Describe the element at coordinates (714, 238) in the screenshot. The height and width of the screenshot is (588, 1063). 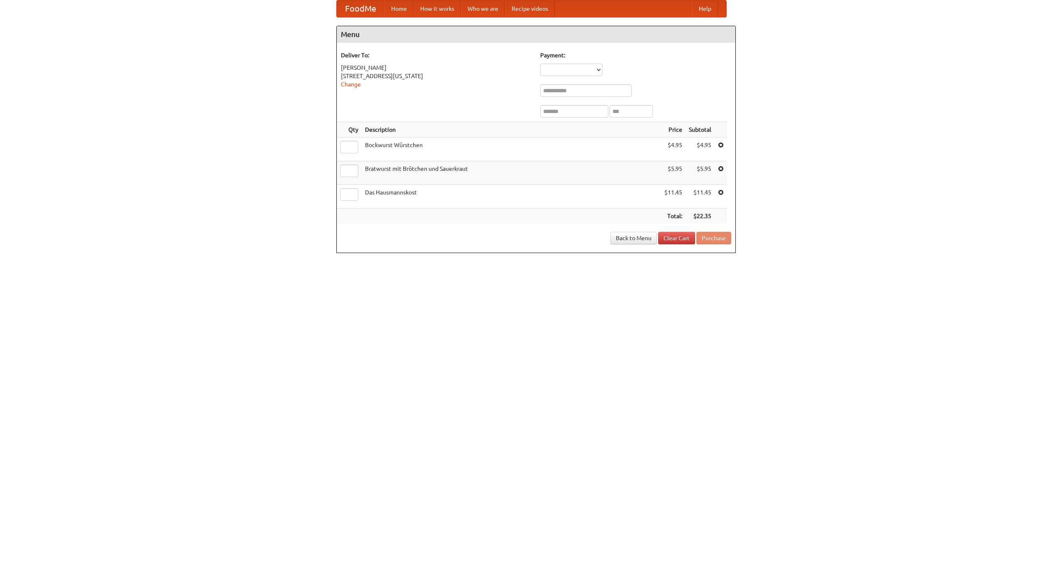
I see `button: Purchase` at that location.